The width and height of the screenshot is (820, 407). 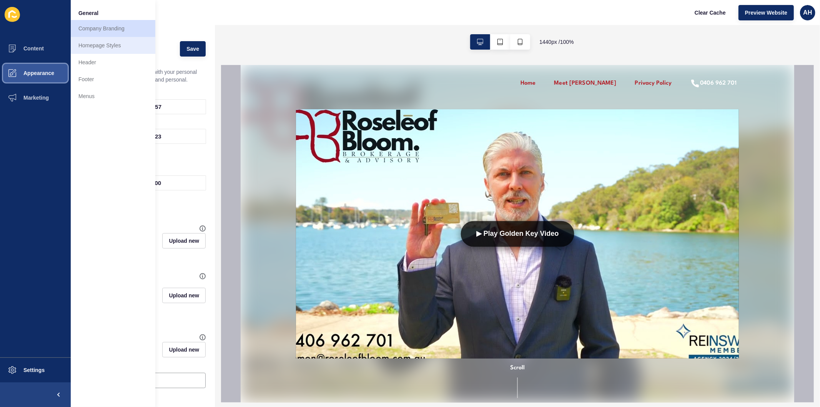 What do you see at coordinates (557, 42) in the screenshot?
I see `span: 1440 px / 100 %` at bounding box center [557, 42].